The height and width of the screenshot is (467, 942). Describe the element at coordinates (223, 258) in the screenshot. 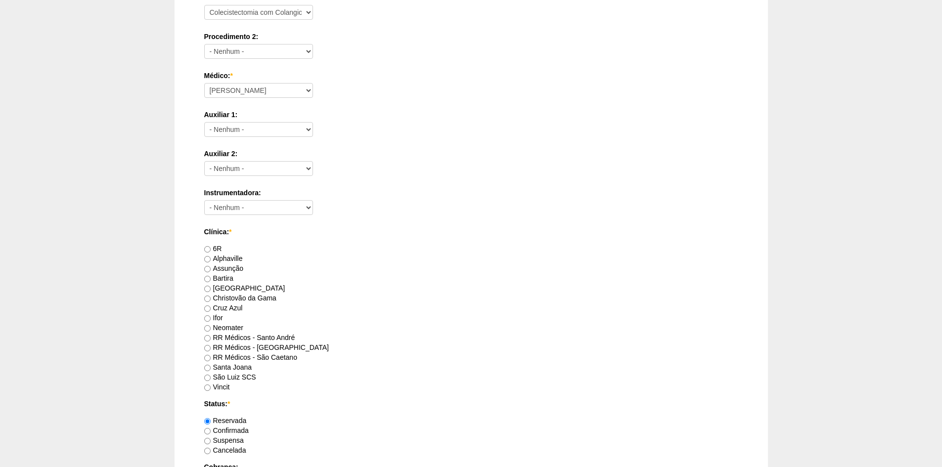

I see `label: Alphaville` at that location.